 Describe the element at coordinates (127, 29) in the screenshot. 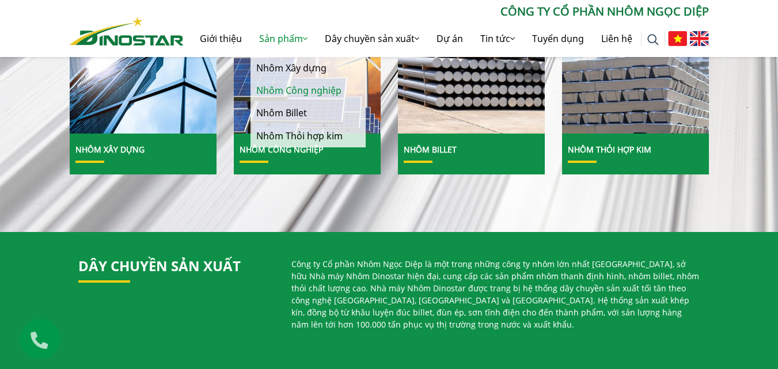

I see `a: Nhôm Dinostar` at that location.